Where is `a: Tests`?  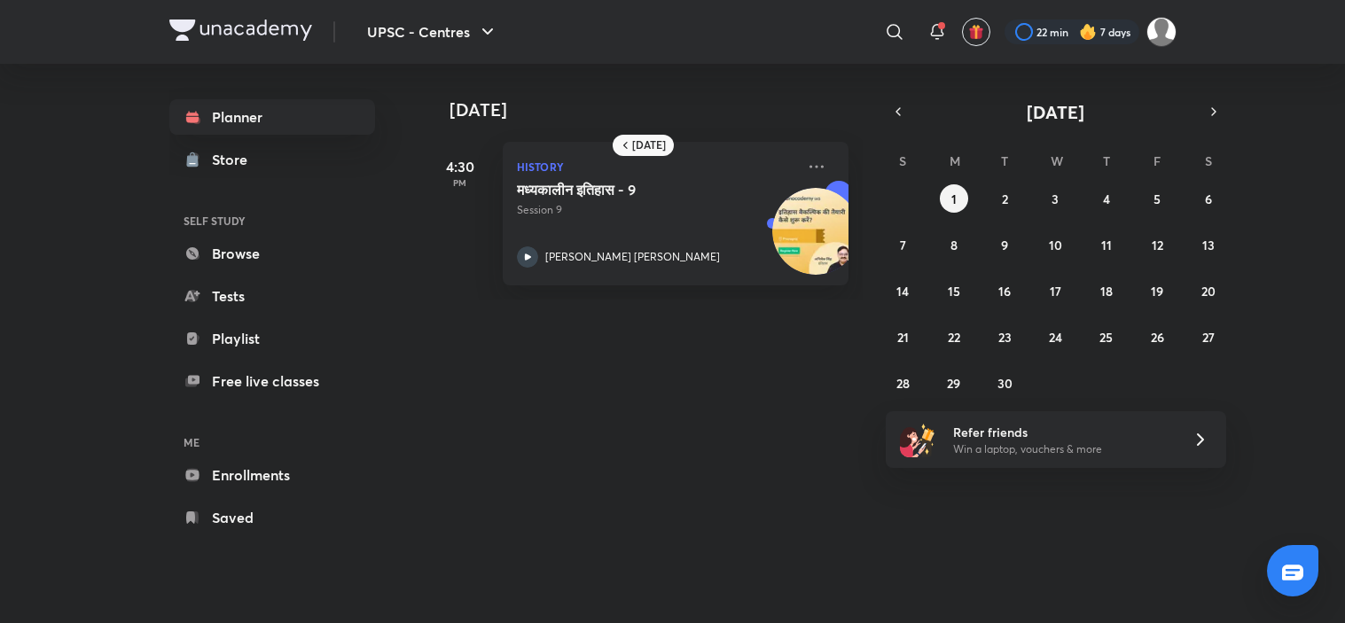 a: Tests is located at coordinates (272, 296).